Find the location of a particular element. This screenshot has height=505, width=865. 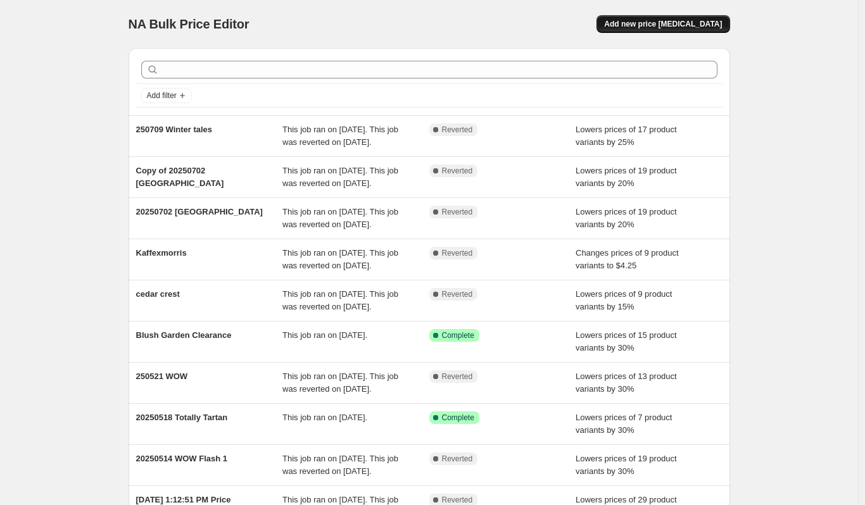

span: Kaffexmorris is located at coordinates (161, 253).